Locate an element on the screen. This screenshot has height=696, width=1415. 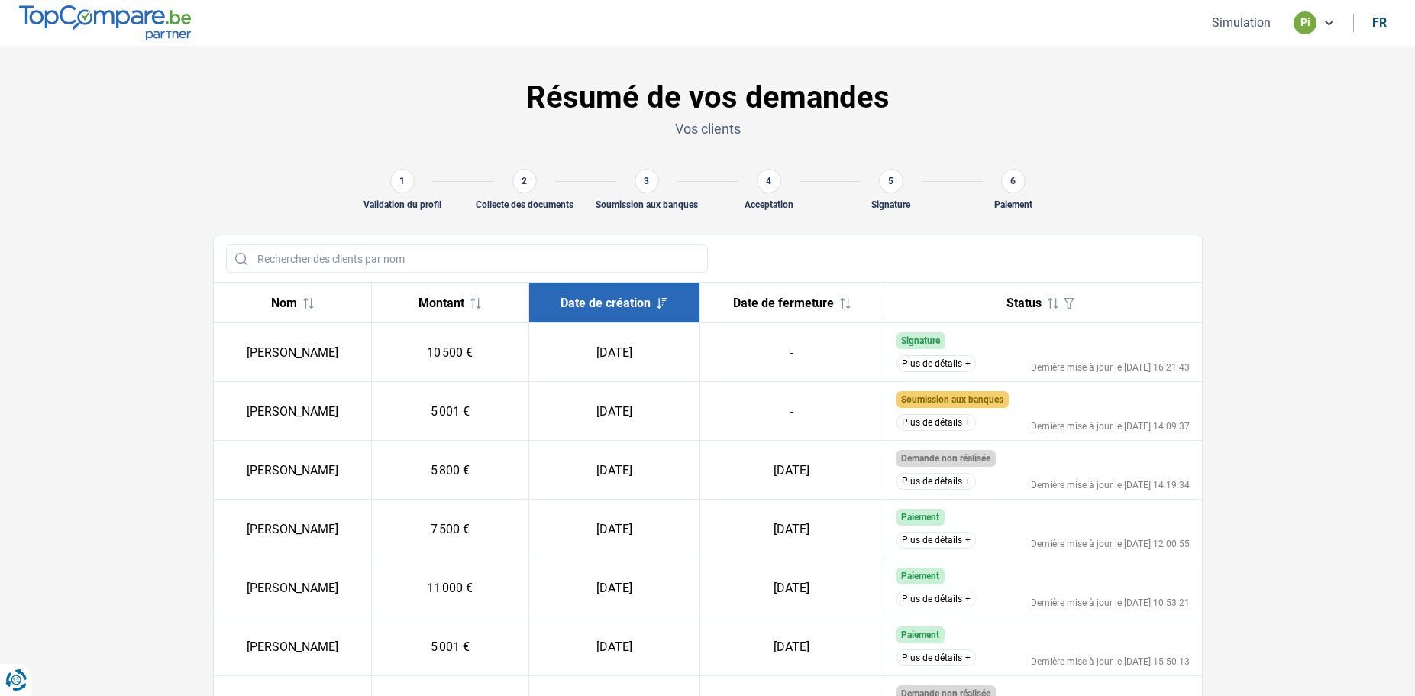
p: Vos clients is located at coordinates (708, 128).